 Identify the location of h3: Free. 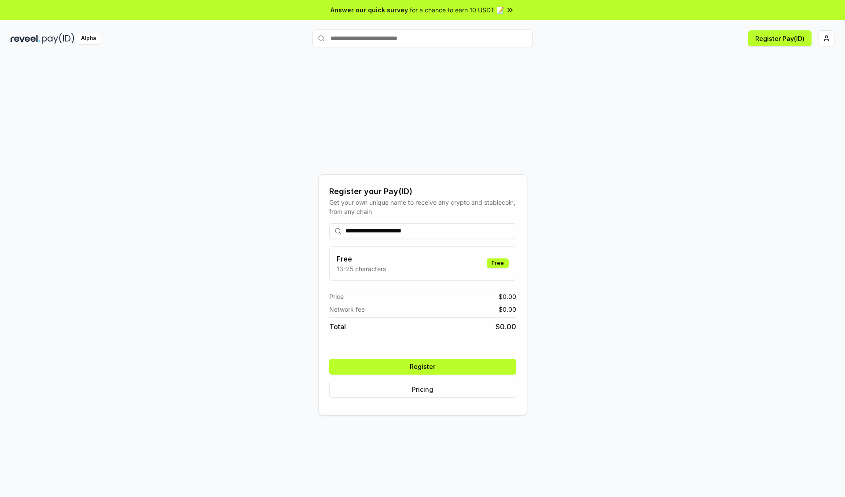
(361, 259).